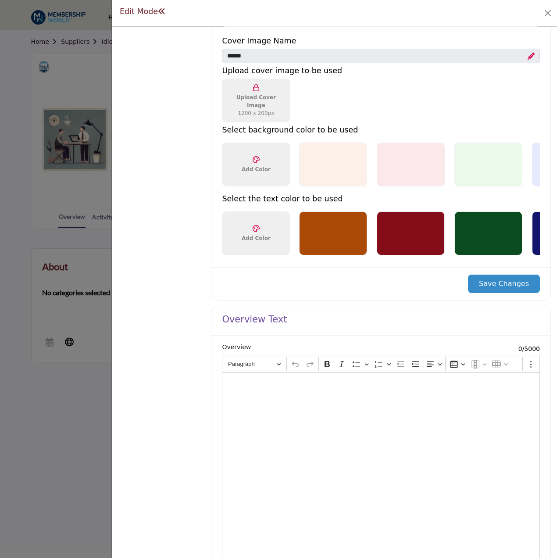 This screenshot has height=558, width=557. I want to click on button: Save Changes, so click(504, 284).